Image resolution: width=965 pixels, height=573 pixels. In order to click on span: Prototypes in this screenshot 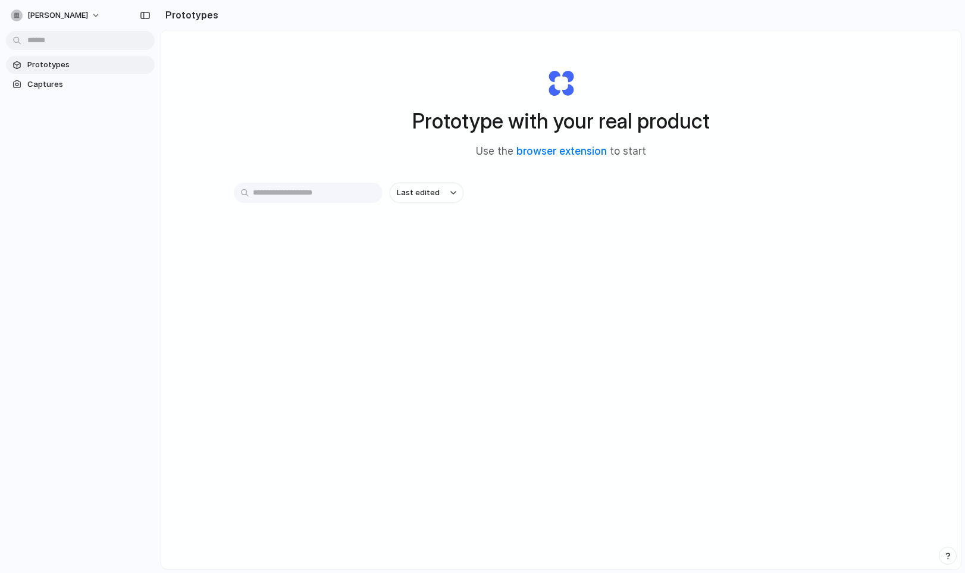, I will do `click(89, 65)`.